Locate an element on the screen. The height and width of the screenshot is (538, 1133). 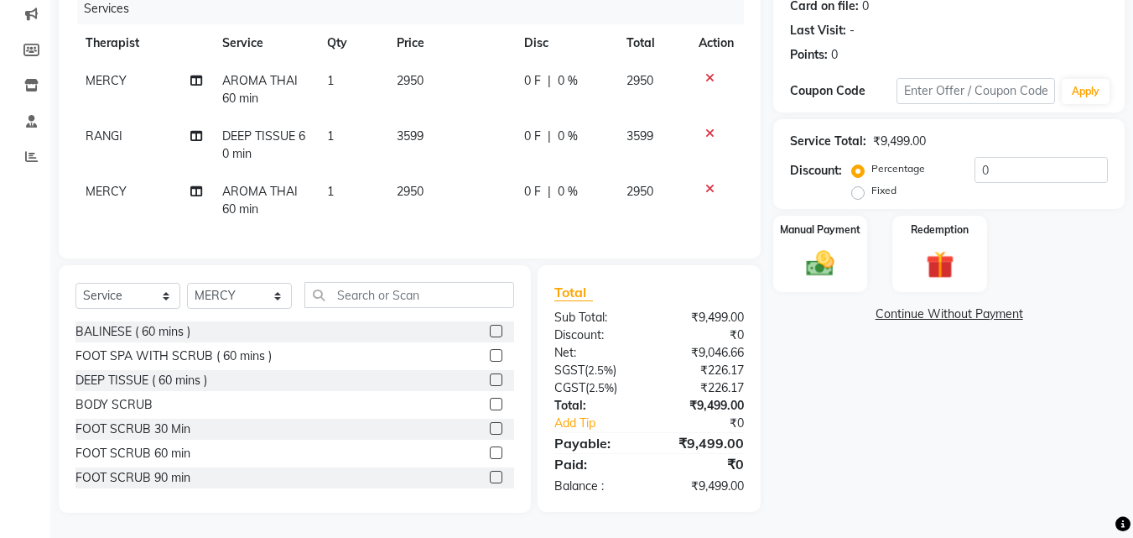
div: Total: is located at coordinates (595, 405).